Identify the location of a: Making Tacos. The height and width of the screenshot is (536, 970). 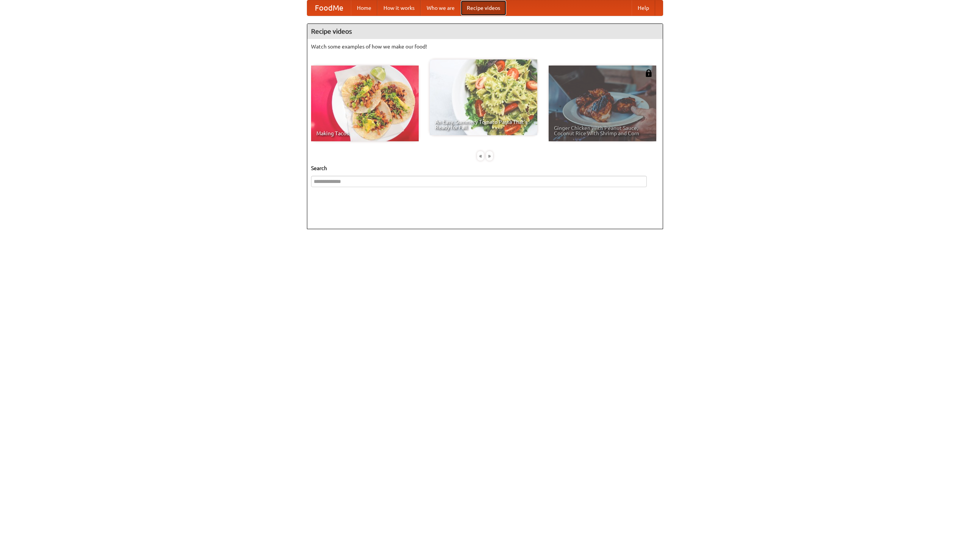
(365, 103).